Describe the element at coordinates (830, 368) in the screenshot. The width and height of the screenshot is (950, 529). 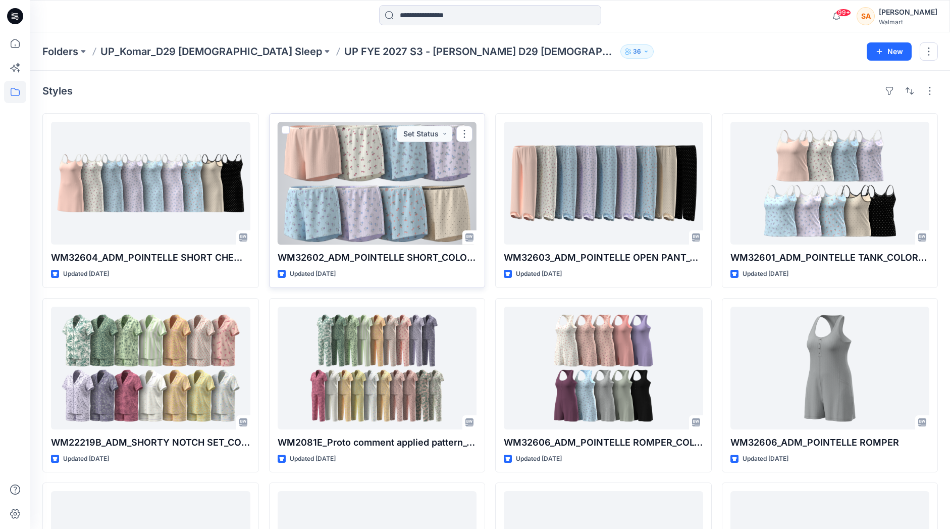
I see `a: WM32606_ADM_POINTELLE ROMPER` at that location.